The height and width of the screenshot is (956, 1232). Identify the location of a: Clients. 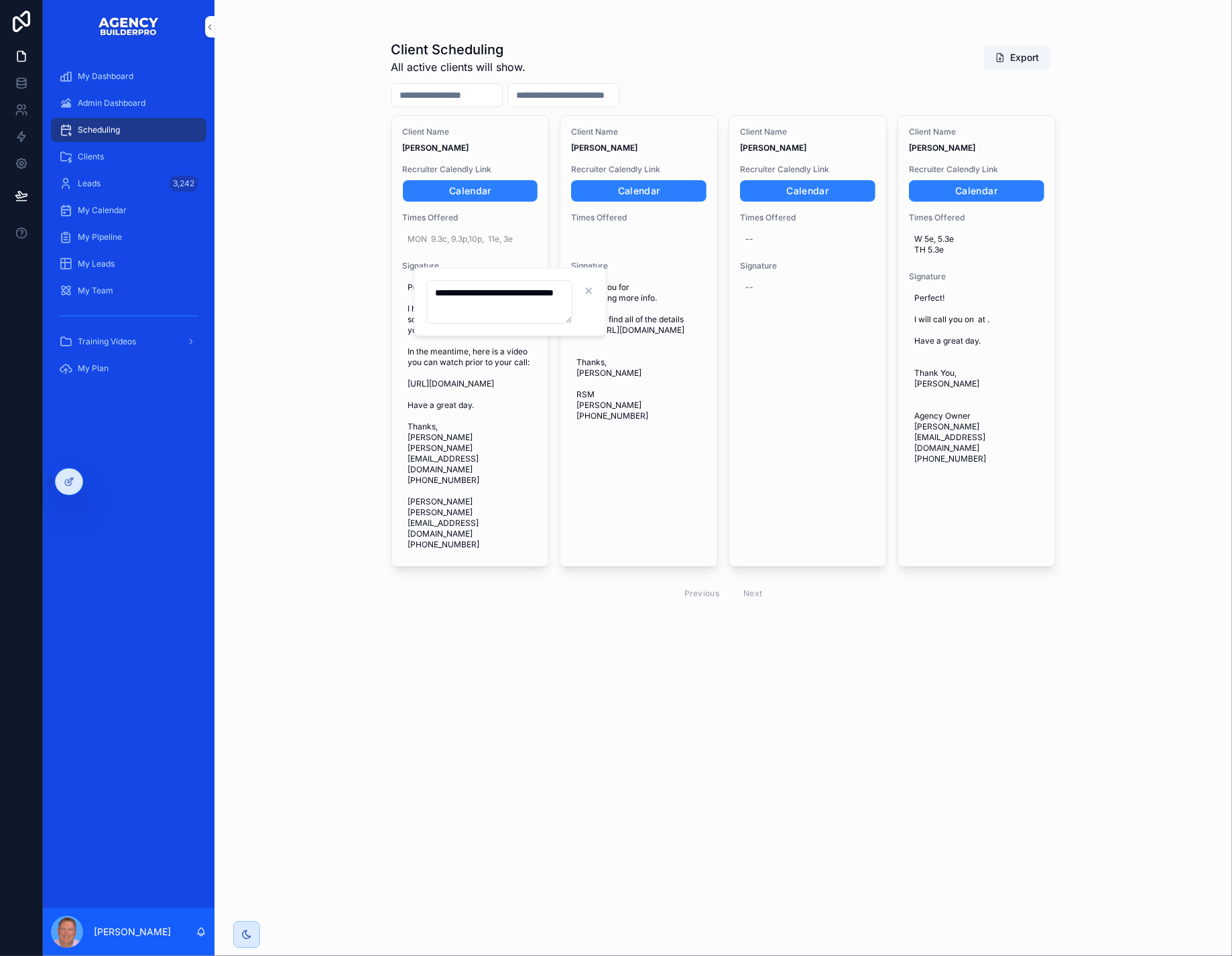
(128, 157).